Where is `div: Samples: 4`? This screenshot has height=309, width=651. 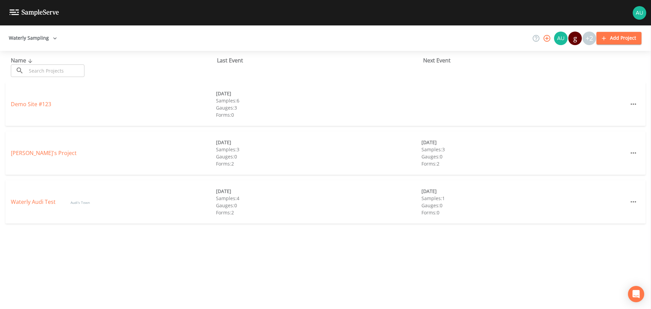
div: Samples: 4 is located at coordinates (318, 198).